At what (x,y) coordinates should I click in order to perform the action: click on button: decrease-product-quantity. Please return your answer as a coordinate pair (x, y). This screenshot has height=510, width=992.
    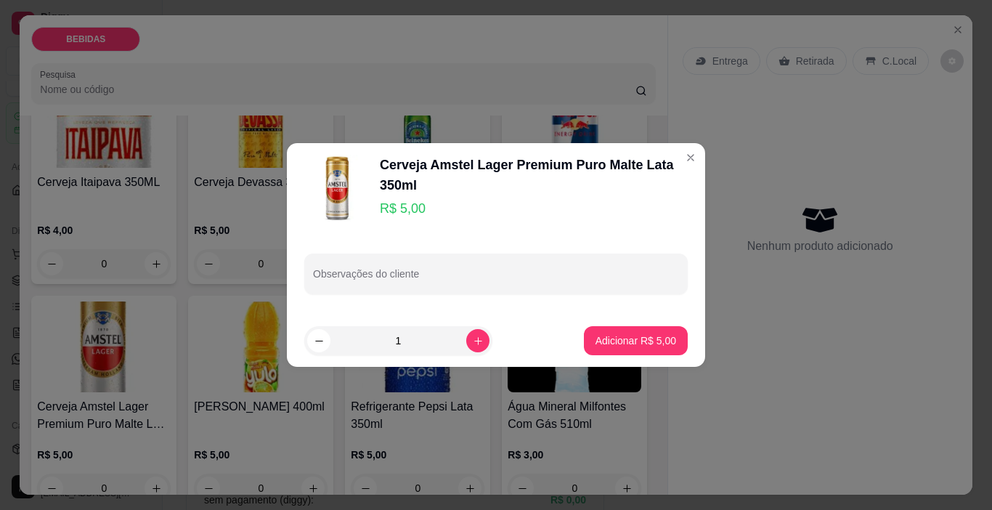
    Looking at the image, I should click on (319, 341).